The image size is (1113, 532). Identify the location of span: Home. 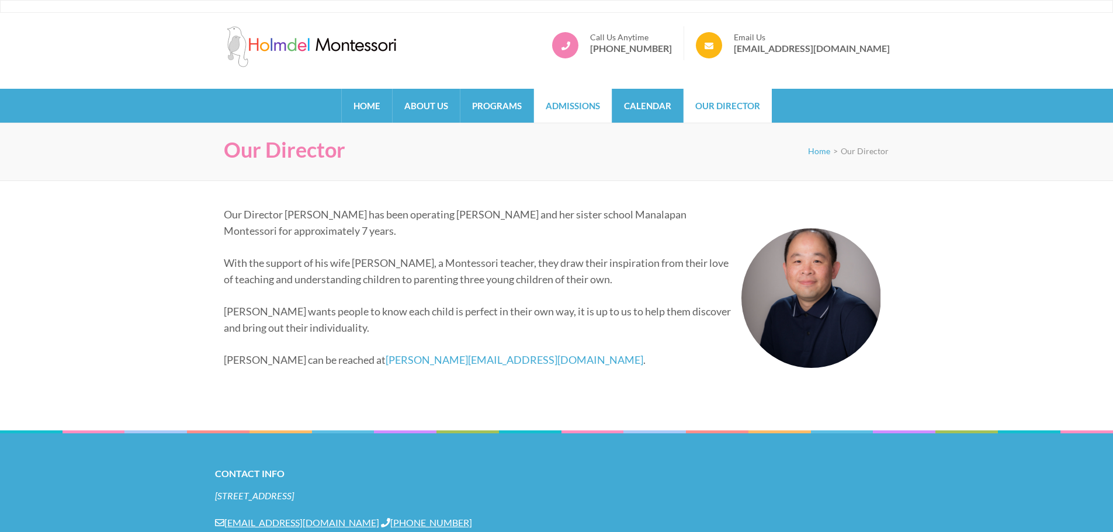
(819, 151).